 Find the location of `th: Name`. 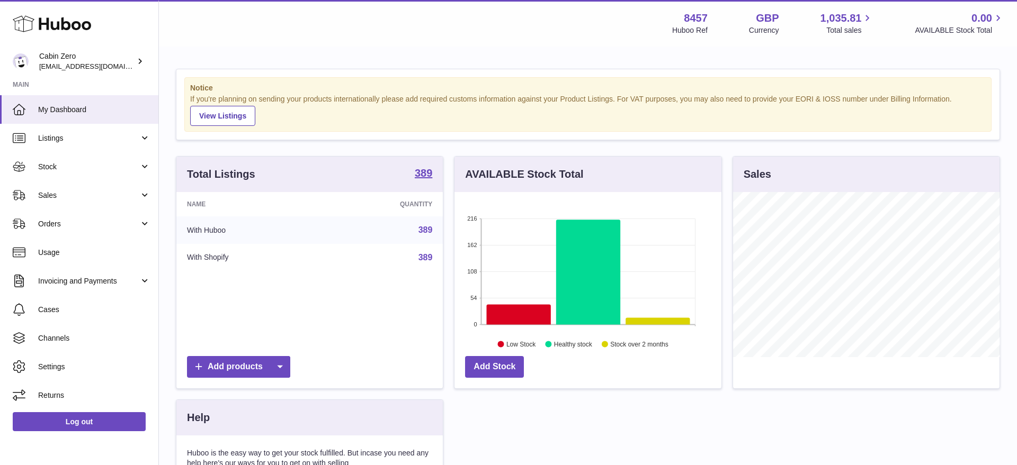

th: Name is located at coordinates (248, 204).